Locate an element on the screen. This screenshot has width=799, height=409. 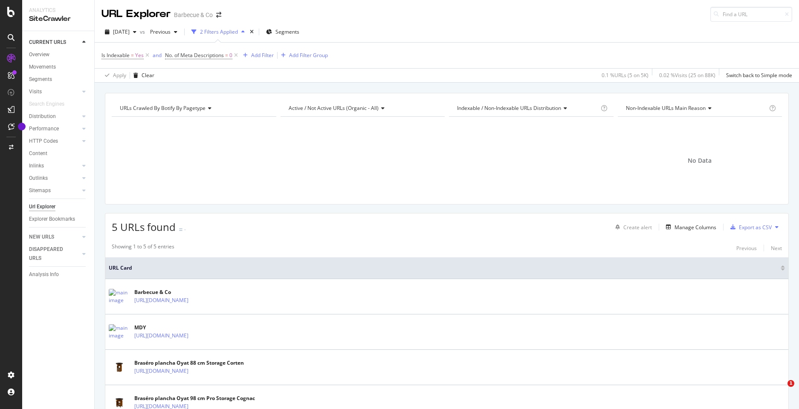
div: Analytics is located at coordinates (58, 10).